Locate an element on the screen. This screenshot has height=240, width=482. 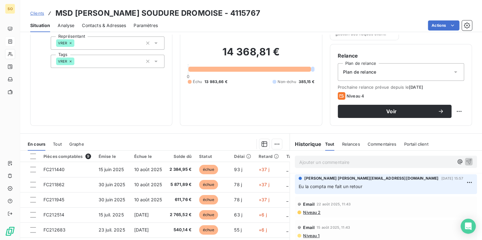
span: FC212514 is located at coordinates (54, 215).